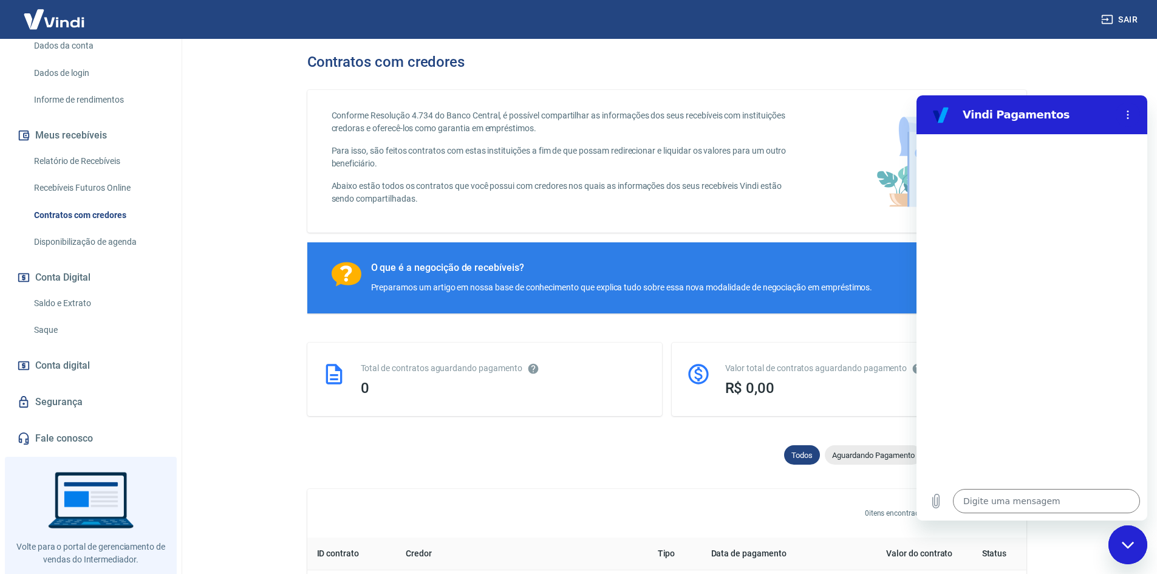 This screenshot has width=1157, height=574. Describe the element at coordinates (98, 161) in the screenshot. I see `a: Relatório de Recebíveis` at that location.